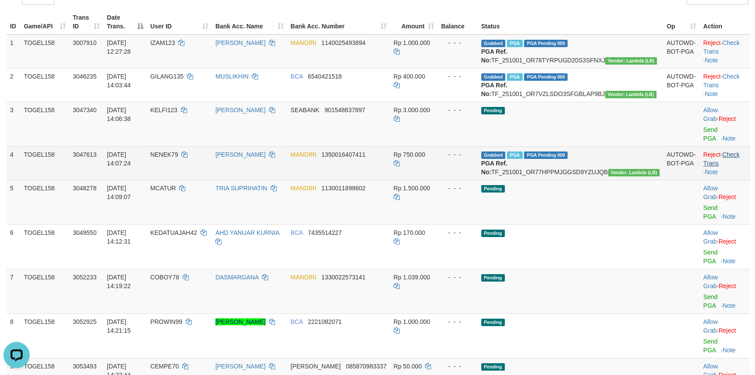 This screenshot has height=375, width=755. What do you see at coordinates (571, 22) in the screenshot?
I see `th: Status` at bounding box center [571, 22].